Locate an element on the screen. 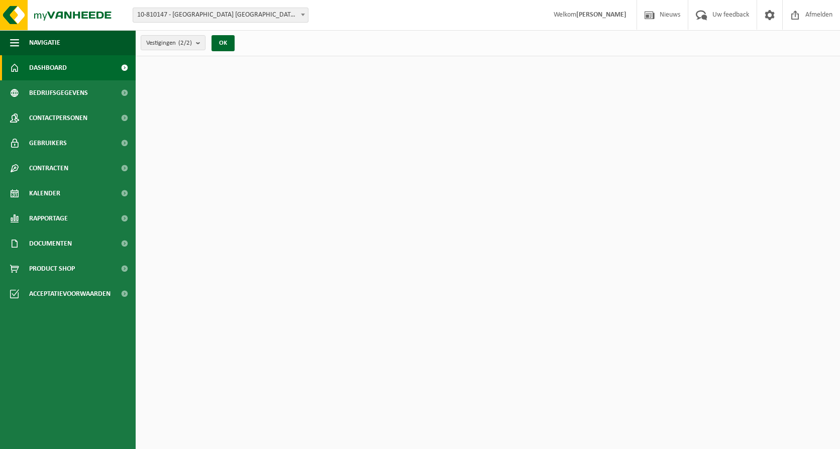 This screenshot has width=840, height=449. span: Bedrijfsgegevens is located at coordinates (58, 93).